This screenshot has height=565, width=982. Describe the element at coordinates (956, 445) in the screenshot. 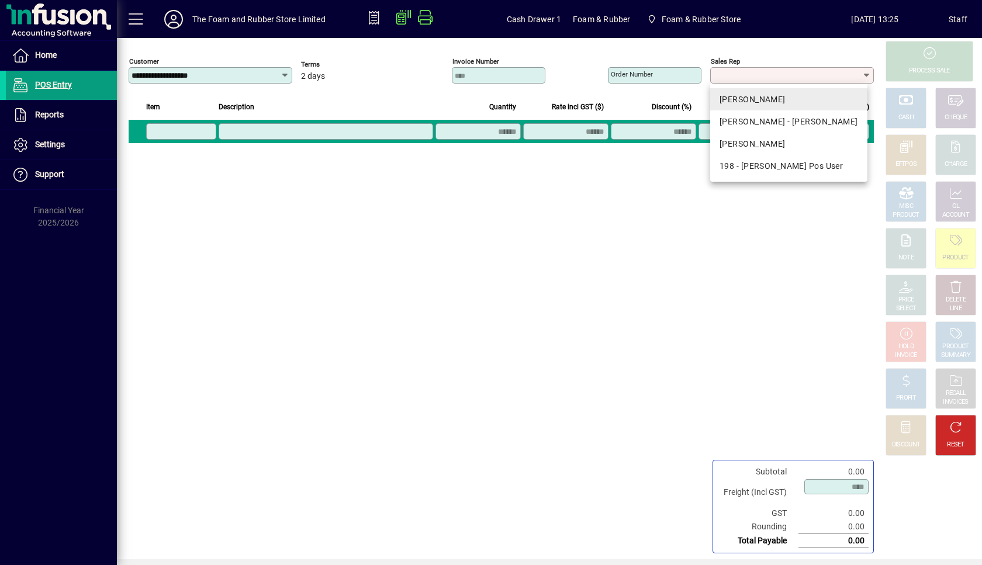

I see `div: RESET` at that location.